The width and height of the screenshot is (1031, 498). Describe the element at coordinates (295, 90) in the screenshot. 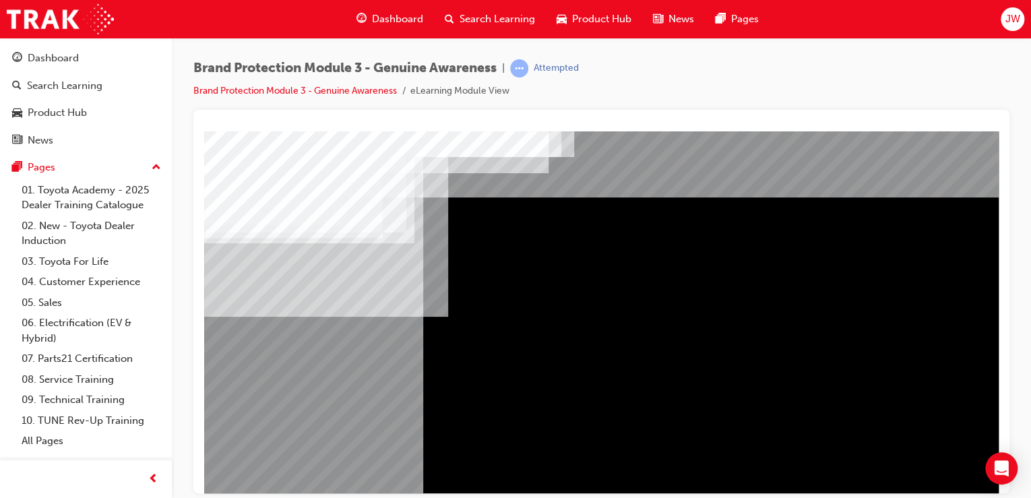

I see `a: Brand Protection Module 3 - Genuine Awareness` at that location.